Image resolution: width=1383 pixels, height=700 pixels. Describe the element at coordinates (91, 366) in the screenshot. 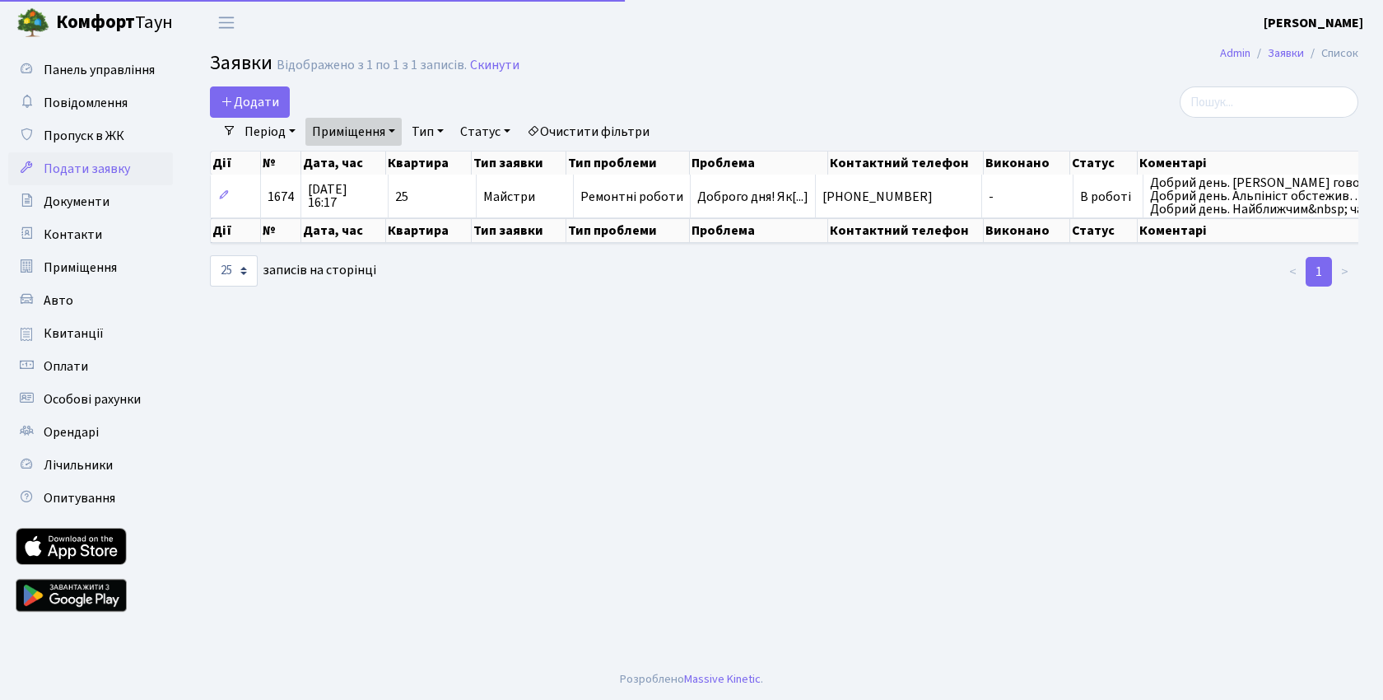

I see `a: Оплати` at that location.